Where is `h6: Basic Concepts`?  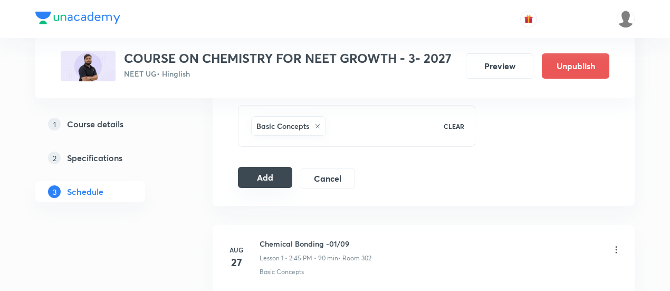 h6: Basic Concepts is located at coordinates (283, 126).